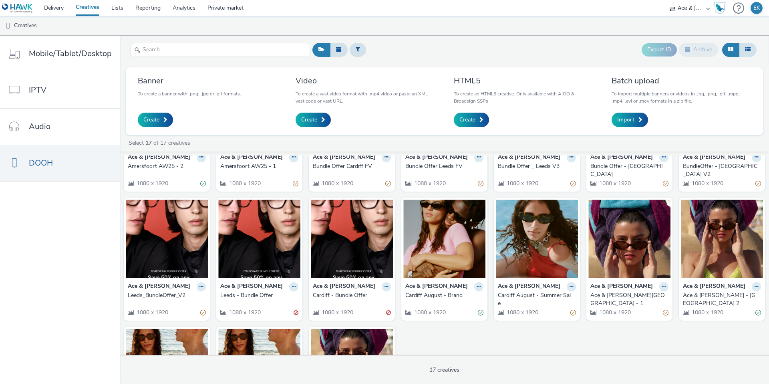 Image resolution: width=769 pixels, height=384 pixels. What do you see at coordinates (257, 166) in the screenshot?
I see `div: Amersfoort AW25 - 1` at bounding box center [257, 166].